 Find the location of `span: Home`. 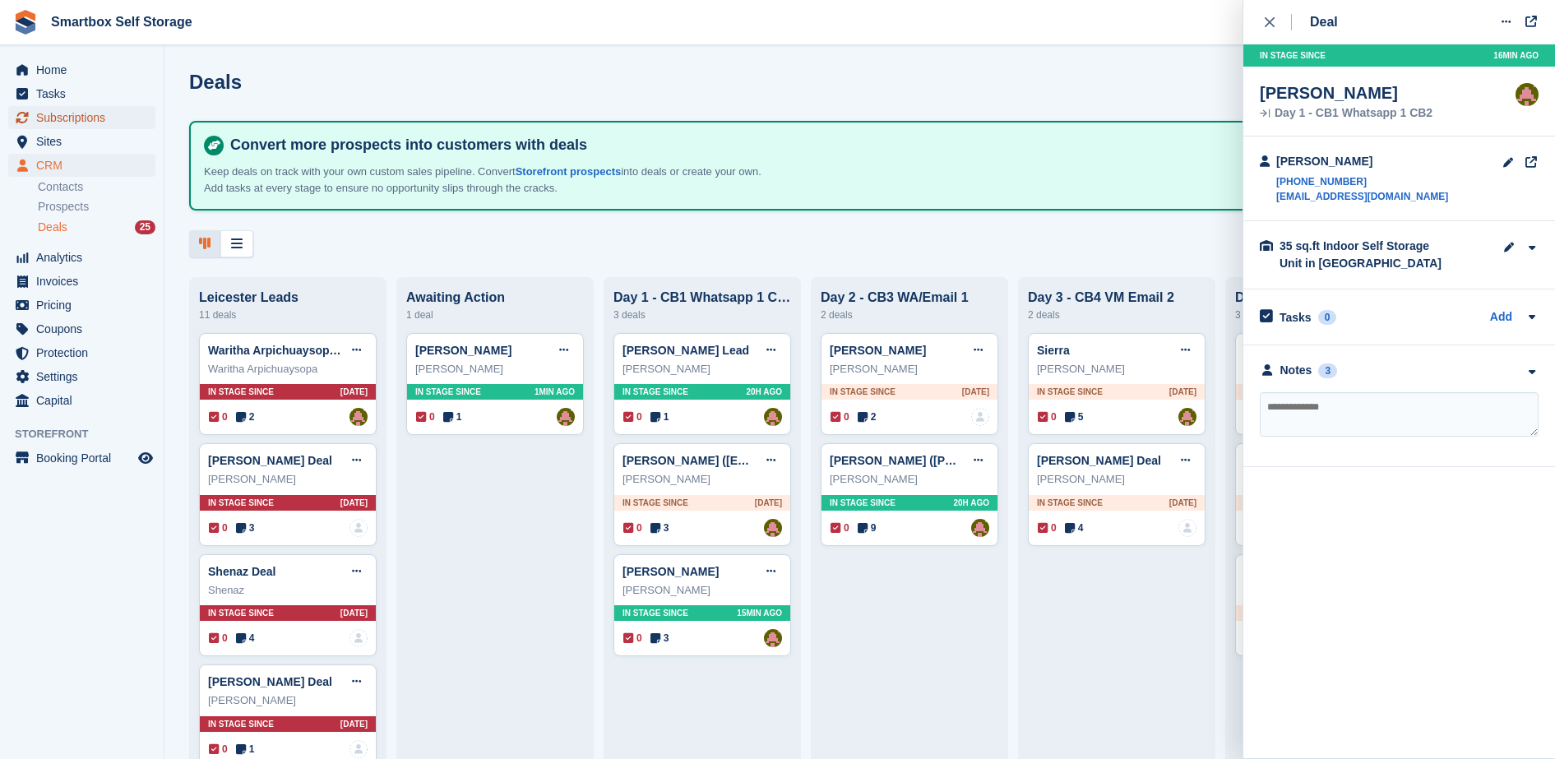

span: Home is located at coordinates (85, 70).